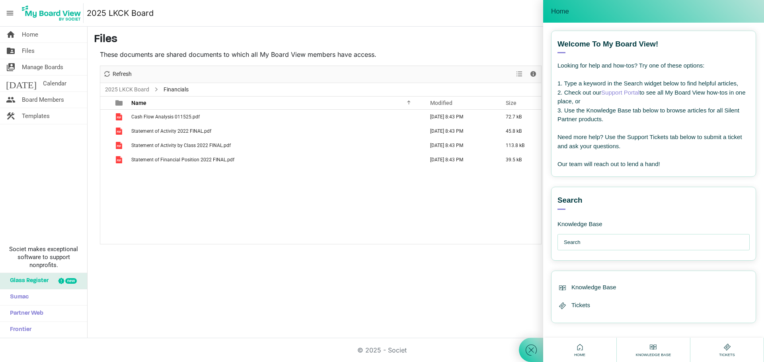 Image resolution: width=764 pixels, height=362 pixels. Describe the element at coordinates (653, 115) in the screenshot. I see `div: 3. Use the Knowledge Base tab below to browse articles for all Silent Partner products.` at that location.